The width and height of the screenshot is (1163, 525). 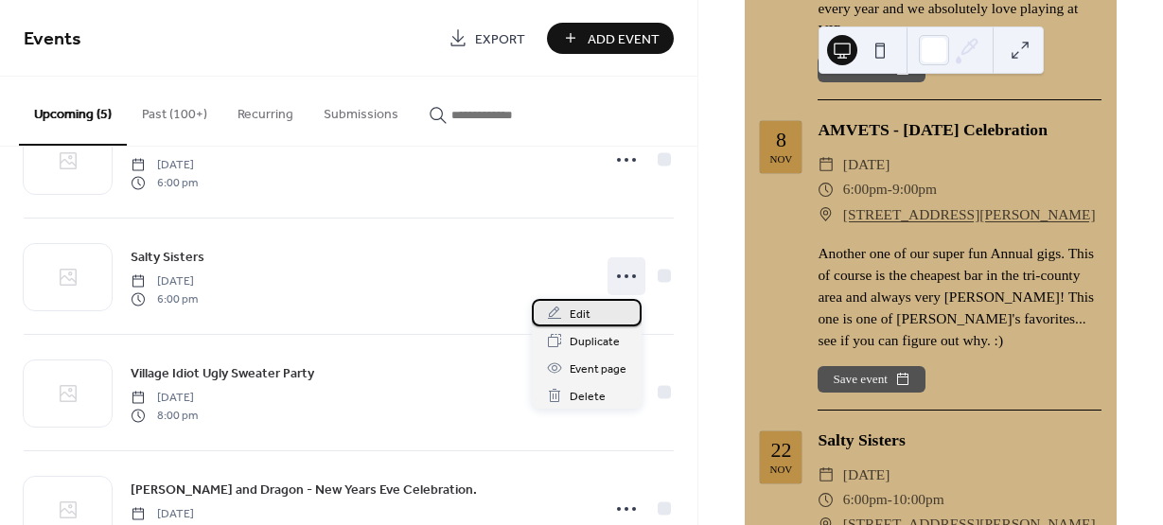 What do you see at coordinates (624, 39) in the screenshot?
I see `span: Add Event` at bounding box center [624, 39].